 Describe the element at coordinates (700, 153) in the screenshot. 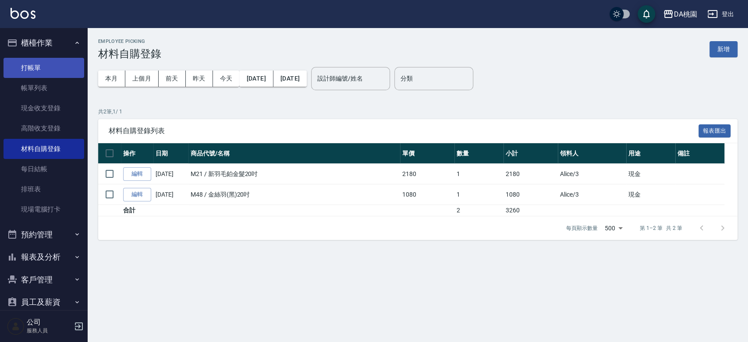

I see `th: 備註` at that location.